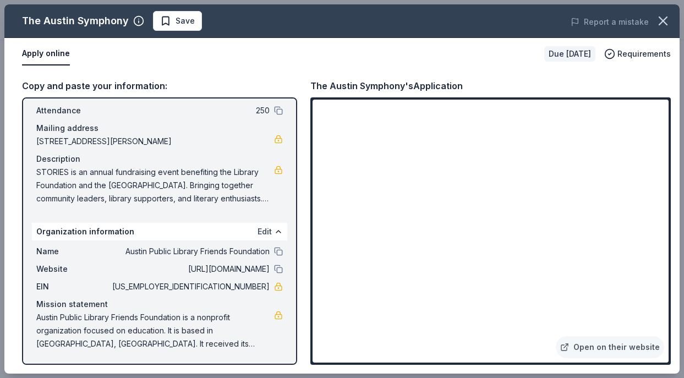 Image resolution: width=684 pixels, height=378 pixels. I want to click on span: Austin Public Library Friends Foundation, so click(190, 251).